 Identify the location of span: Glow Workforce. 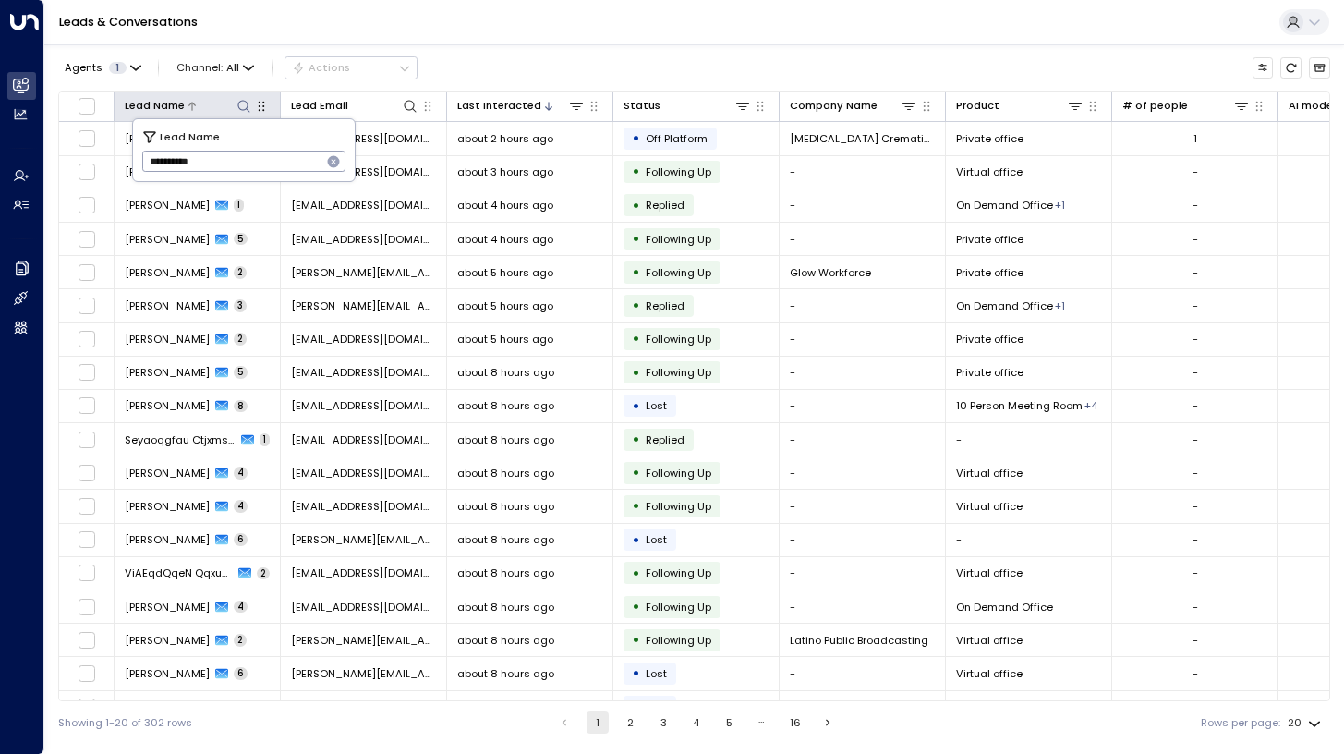
(830, 272).